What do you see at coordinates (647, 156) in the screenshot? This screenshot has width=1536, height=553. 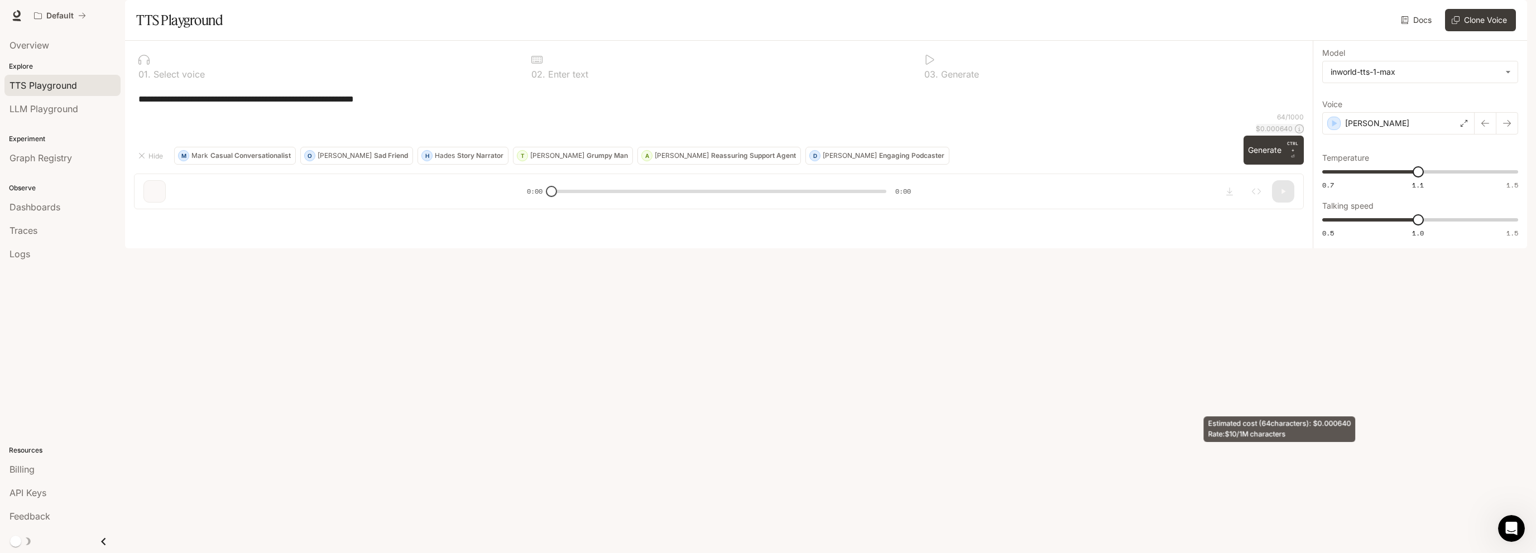 I see `div: A` at bounding box center [647, 156].